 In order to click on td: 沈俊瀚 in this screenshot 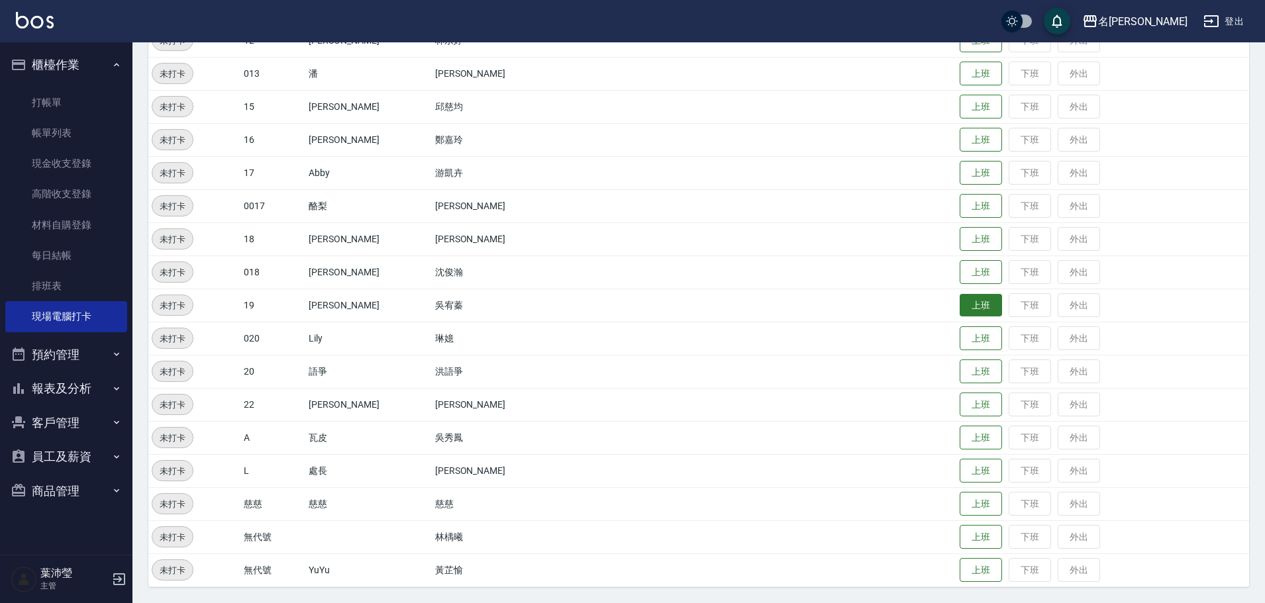, I will do `click(505, 272)`.